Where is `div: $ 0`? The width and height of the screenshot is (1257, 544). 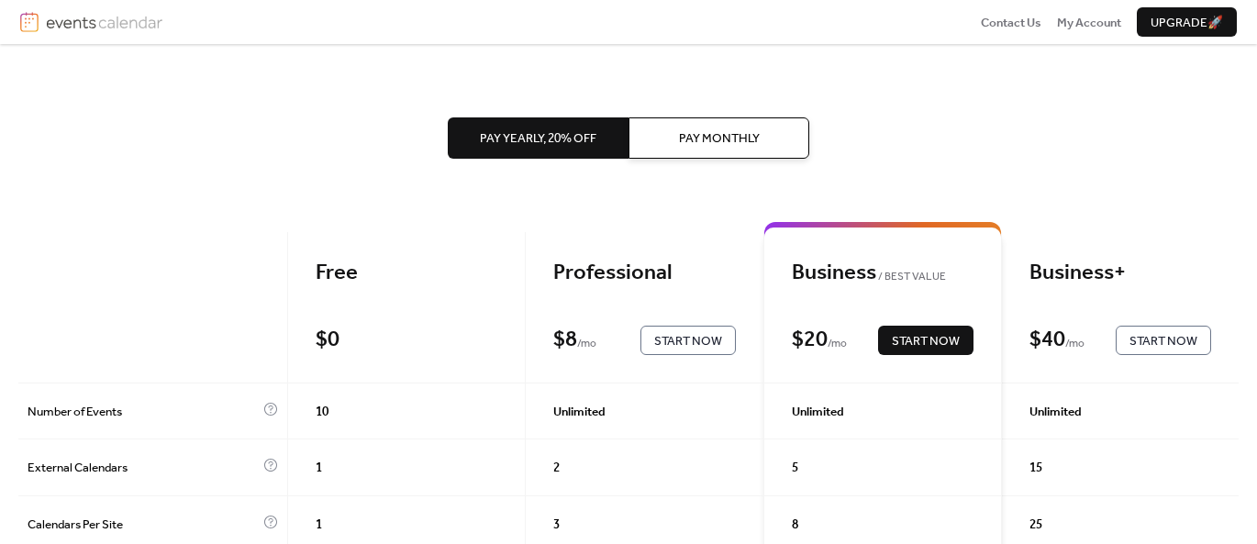 div: $ 0 is located at coordinates (328, 341).